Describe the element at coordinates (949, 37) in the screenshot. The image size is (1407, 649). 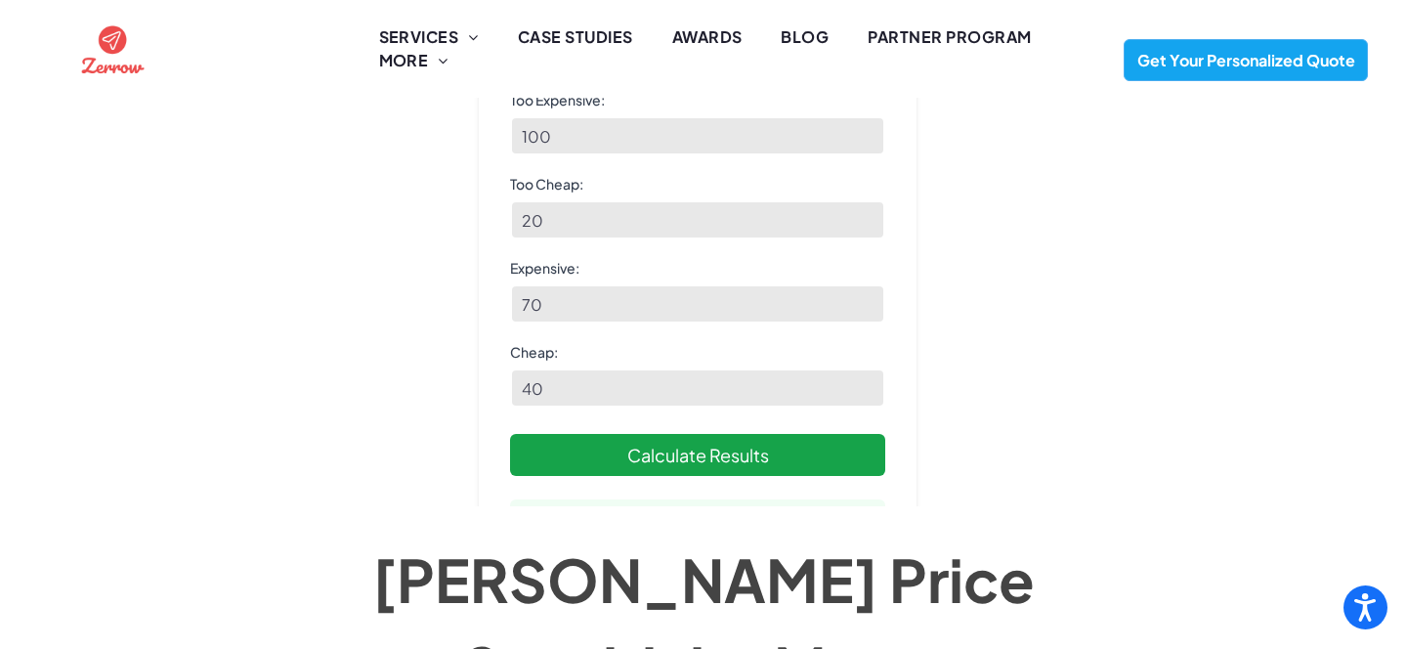
I see `a: PARTNER PROGRAM` at that location.